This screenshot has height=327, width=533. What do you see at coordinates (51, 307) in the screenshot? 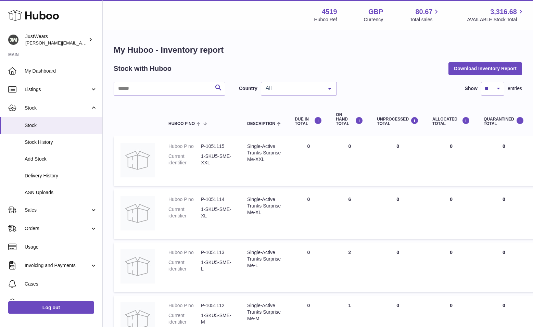
I see `a: Log out` at bounding box center [51, 307].